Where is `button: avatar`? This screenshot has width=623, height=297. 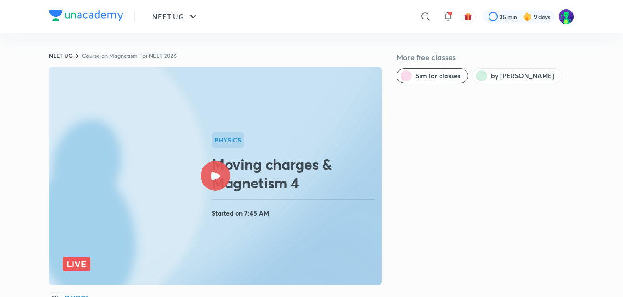 button: avatar is located at coordinates (469, 17).